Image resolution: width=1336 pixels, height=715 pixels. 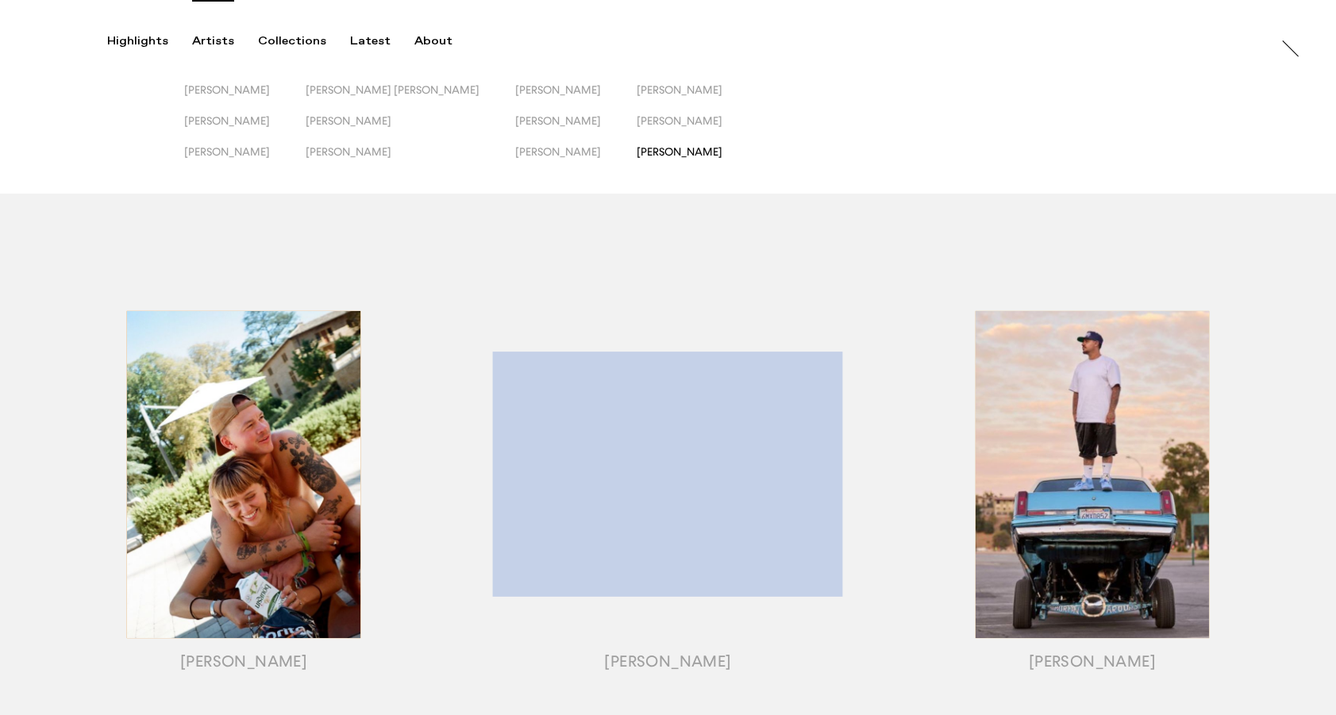 I want to click on button: Collections, so click(x=304, y=41).